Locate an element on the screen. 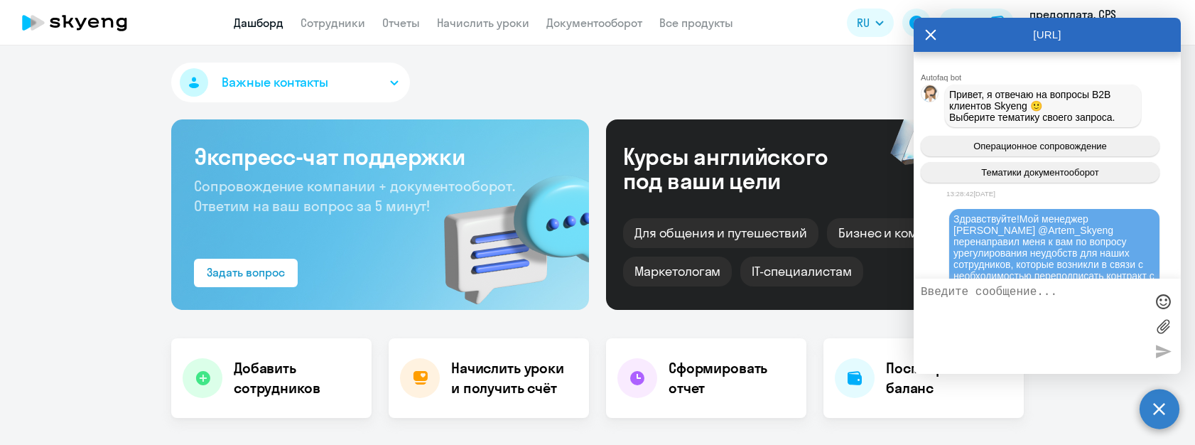 Image resolution: width=1195 pixels, height=445 pixels. img: bot avatar is located at coordinates (930, 95).